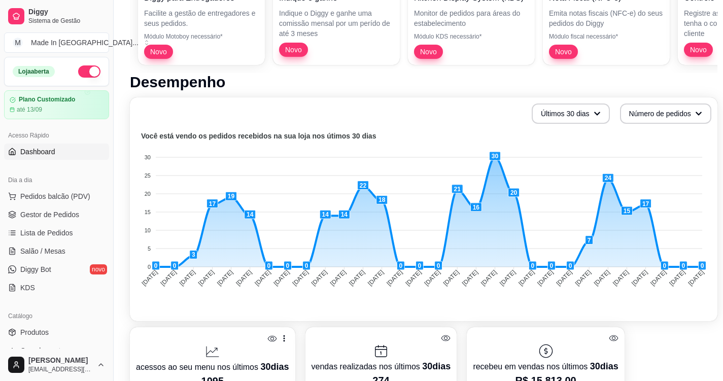 The image size is (723, 381). Describe the element at coordinates (472, 18) in the screenshot. I see `p: Monitor de pedidos para áreas do estabelecimento` at that location.